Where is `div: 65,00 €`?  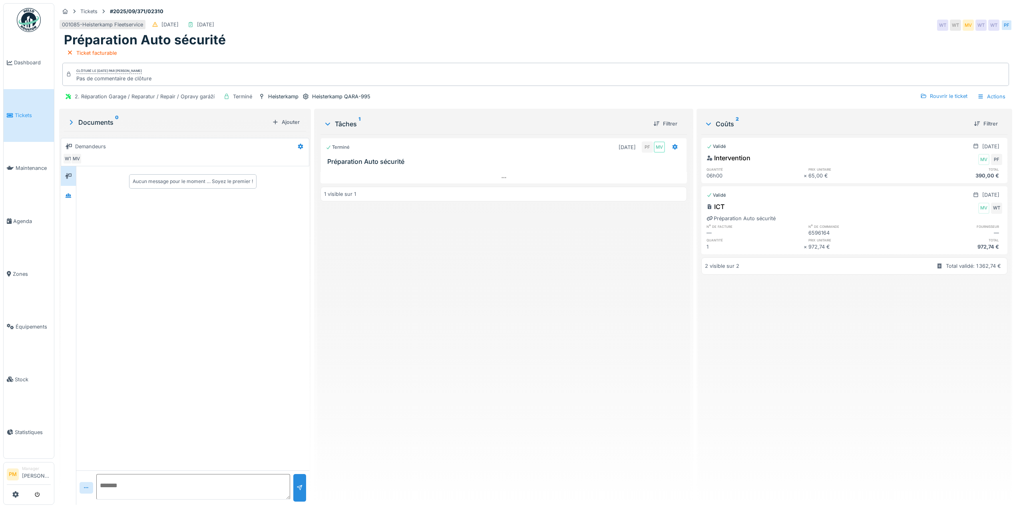
div: 65,00 € is located at coordinates (857, 175).